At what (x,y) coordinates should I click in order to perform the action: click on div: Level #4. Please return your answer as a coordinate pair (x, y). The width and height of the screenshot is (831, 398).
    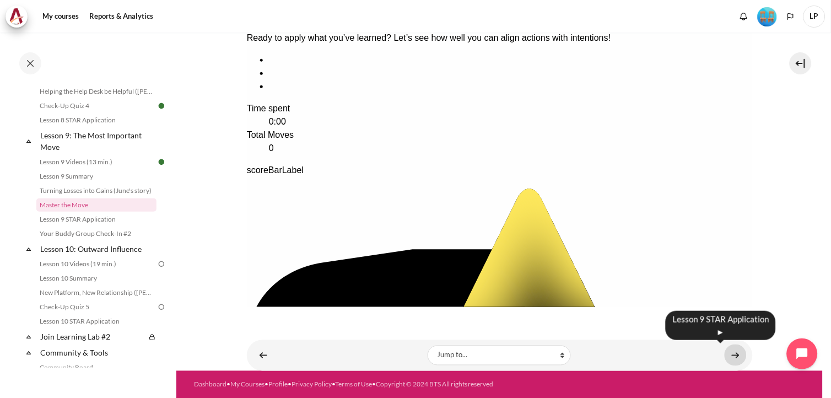
    Looking at the image, I should click on (767, 16).